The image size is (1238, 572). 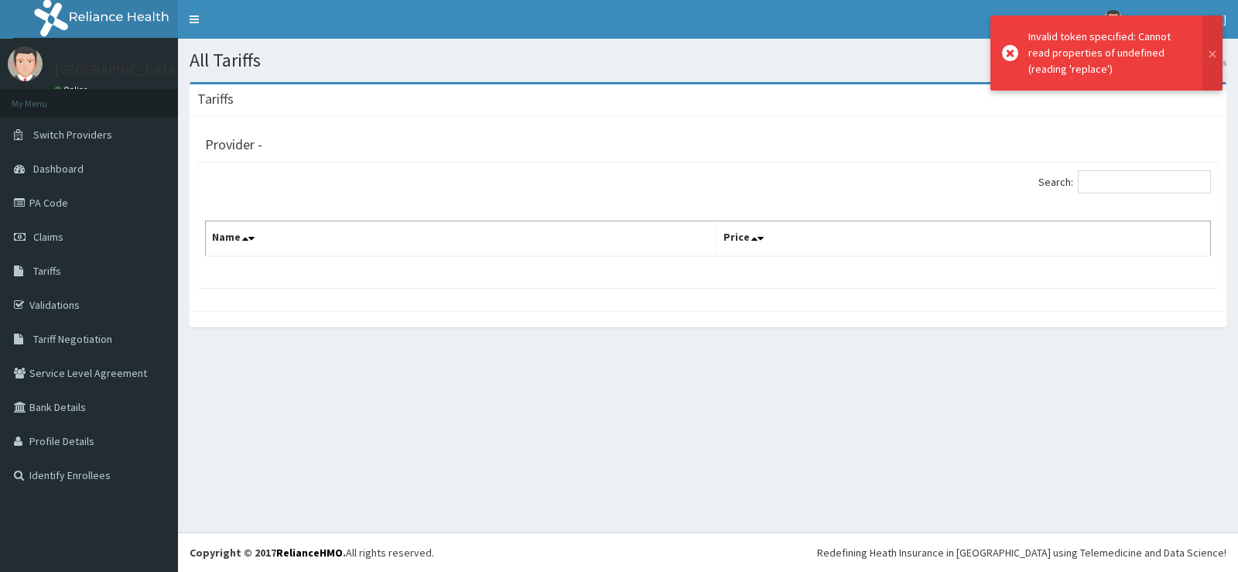 What do you see at coordinates (309, 552) in the screenshot?
I see `a: RelianceHMO` at bounding box center [309, 552].